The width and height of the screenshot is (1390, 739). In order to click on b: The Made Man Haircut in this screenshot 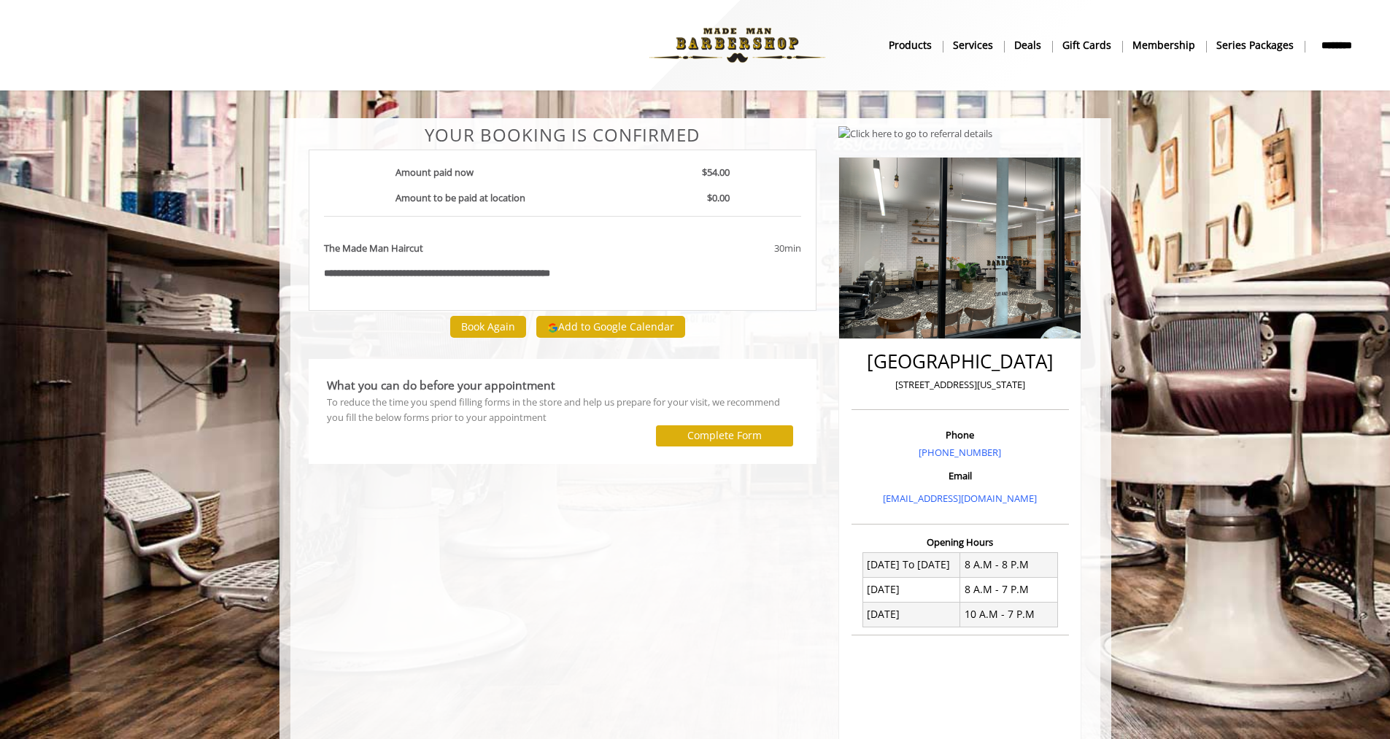, I will do `click(373, 248)`.